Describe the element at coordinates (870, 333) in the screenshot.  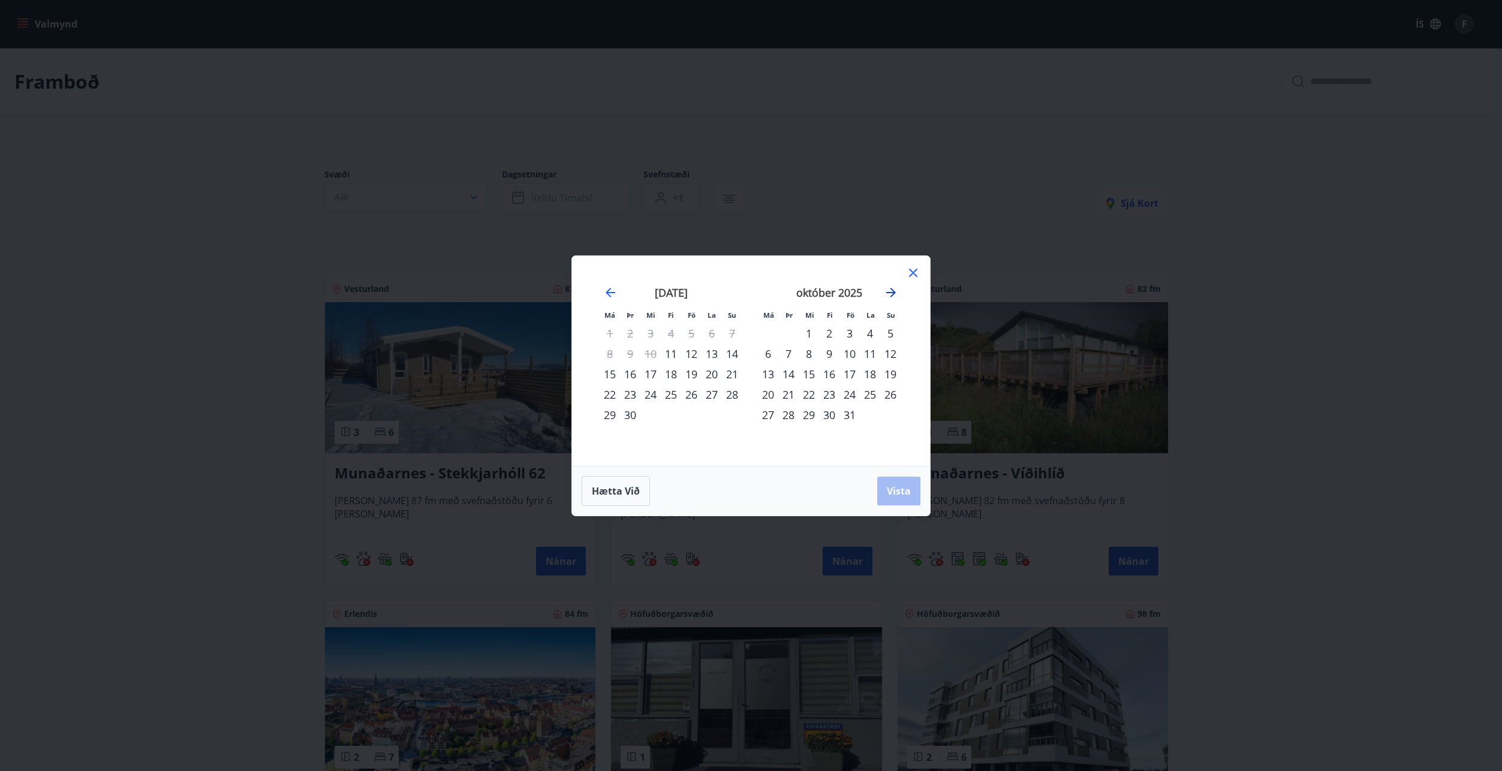
I see `div: 4` at that location.